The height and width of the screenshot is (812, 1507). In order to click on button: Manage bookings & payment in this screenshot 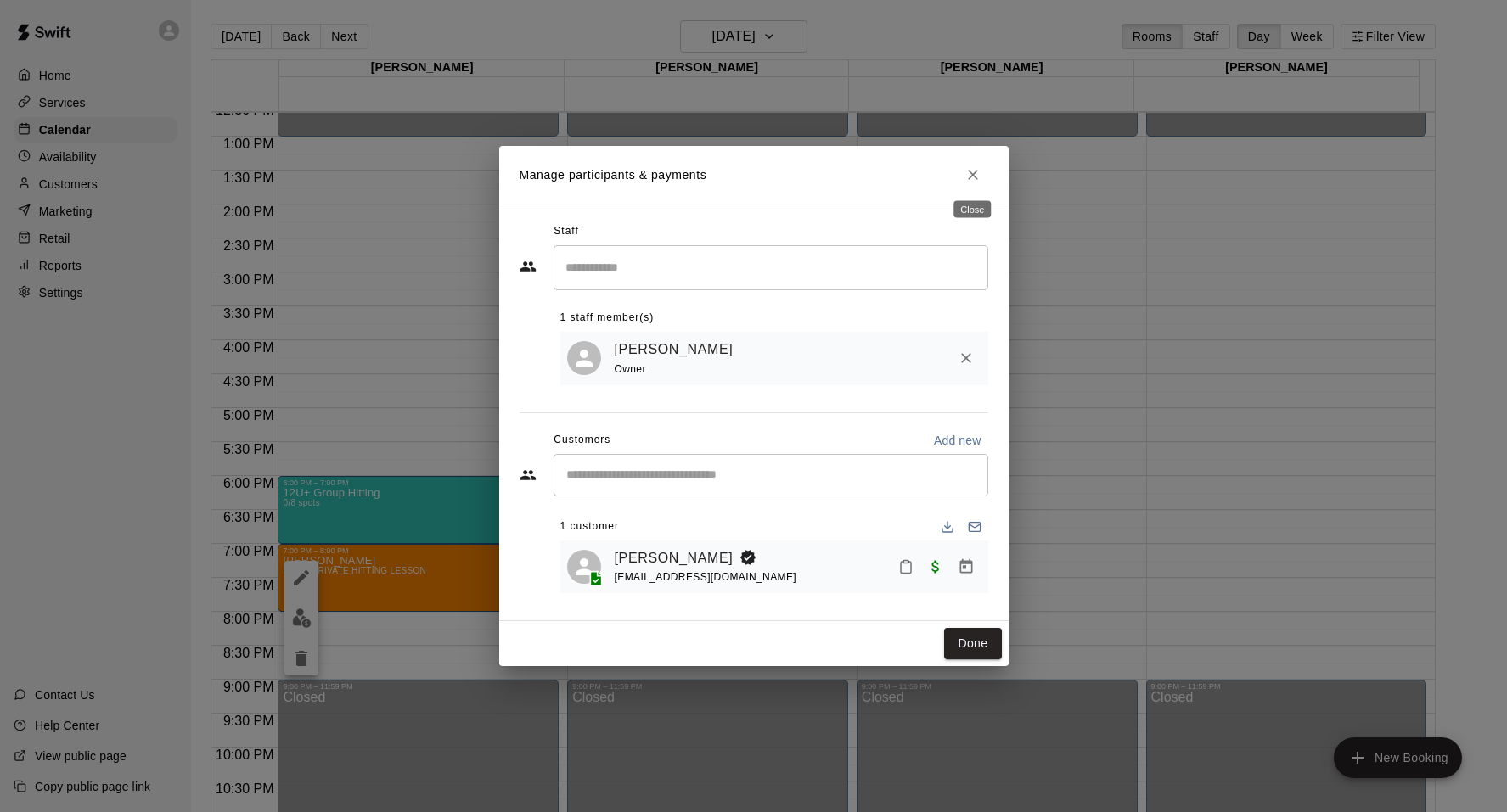, I will do `click(966, 567)`.